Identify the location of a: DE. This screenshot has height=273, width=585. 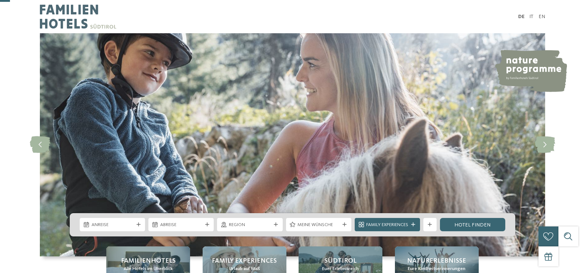
(521, 17).